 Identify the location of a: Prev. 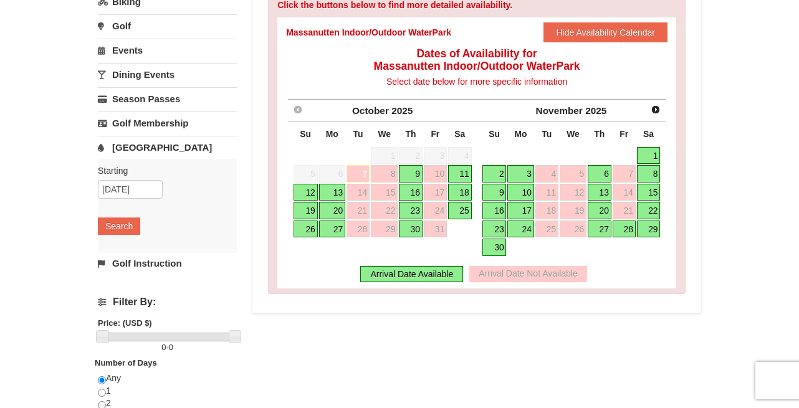
(298, 110).